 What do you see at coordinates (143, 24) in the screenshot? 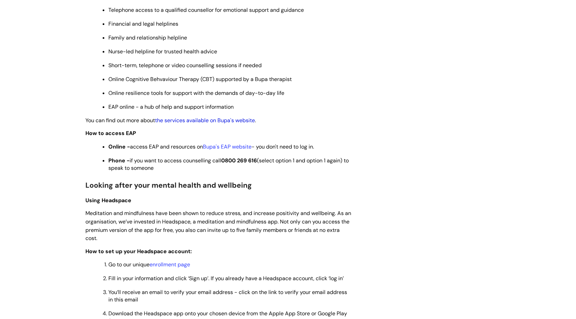
I see `span: Financial and legal helplines` at bounding box center [143, 24].